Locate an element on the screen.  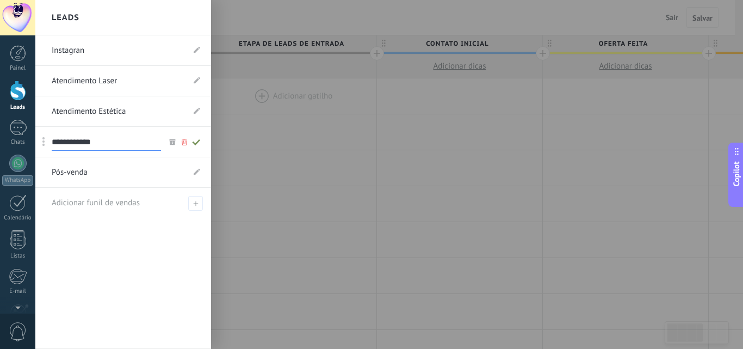
a: Atendimento Estética is located at coordinates (117, 112).